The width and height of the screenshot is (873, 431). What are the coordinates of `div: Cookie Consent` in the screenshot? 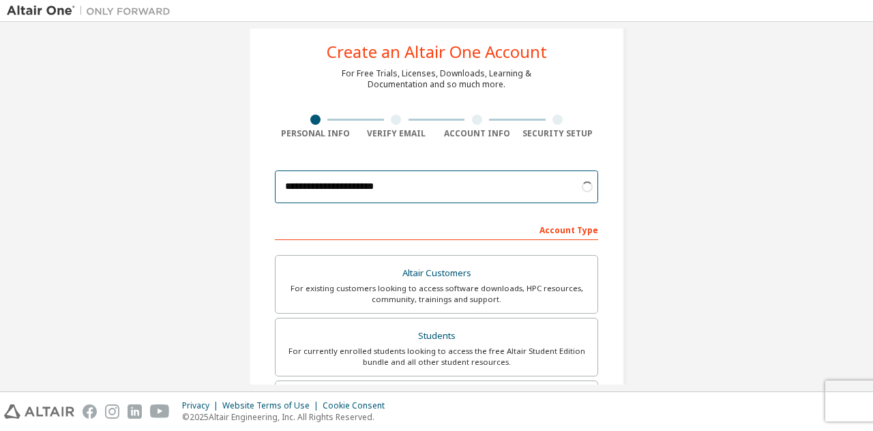 It's located at (357, 406).